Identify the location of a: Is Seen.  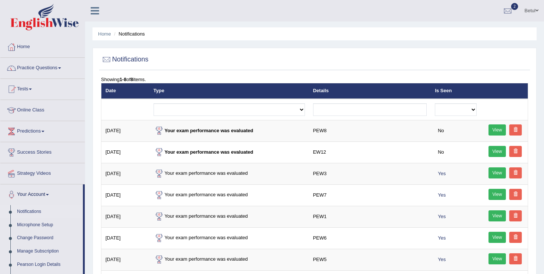
(444, 90).